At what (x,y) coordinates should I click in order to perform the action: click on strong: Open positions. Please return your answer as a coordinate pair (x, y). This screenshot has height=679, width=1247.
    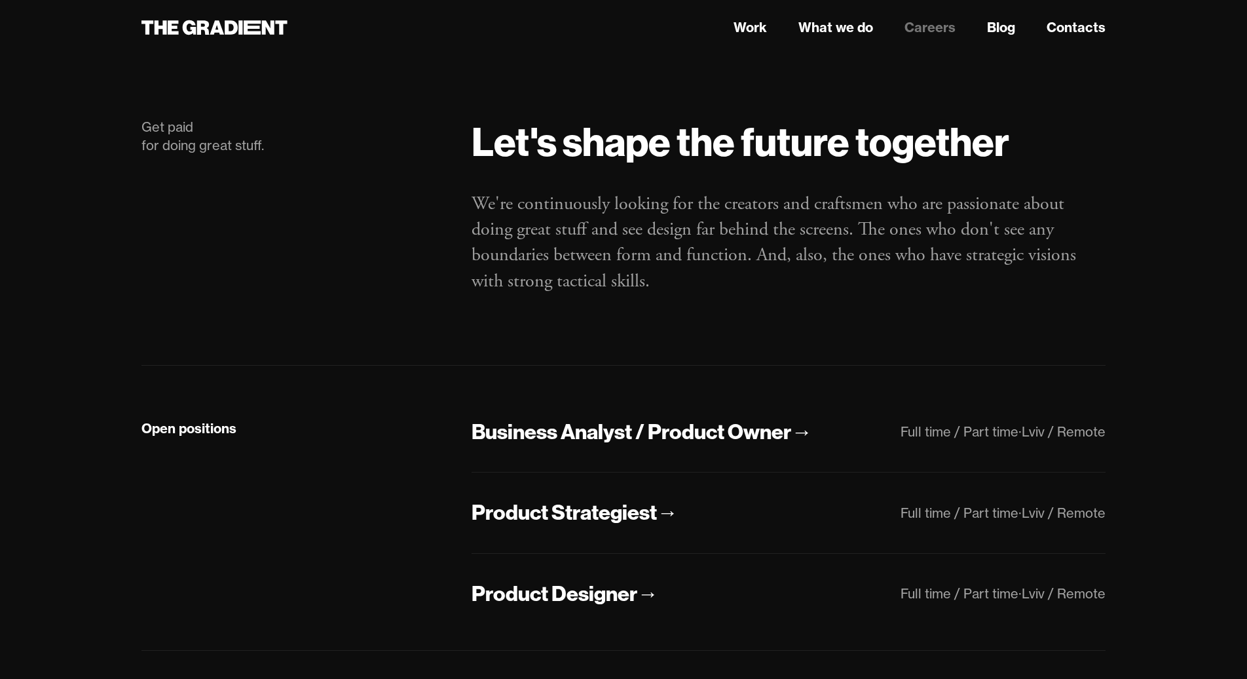
    Looking at the image, I should click on (189, 428).